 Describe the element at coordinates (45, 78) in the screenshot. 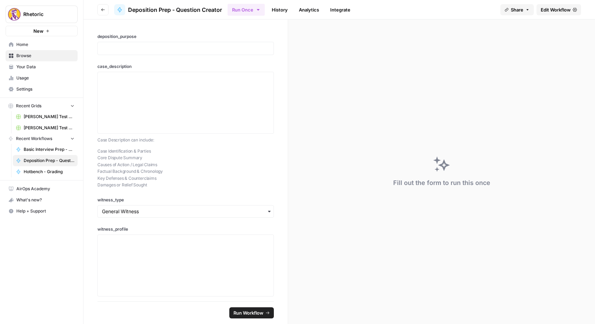

I see `span: Usage` at that location.